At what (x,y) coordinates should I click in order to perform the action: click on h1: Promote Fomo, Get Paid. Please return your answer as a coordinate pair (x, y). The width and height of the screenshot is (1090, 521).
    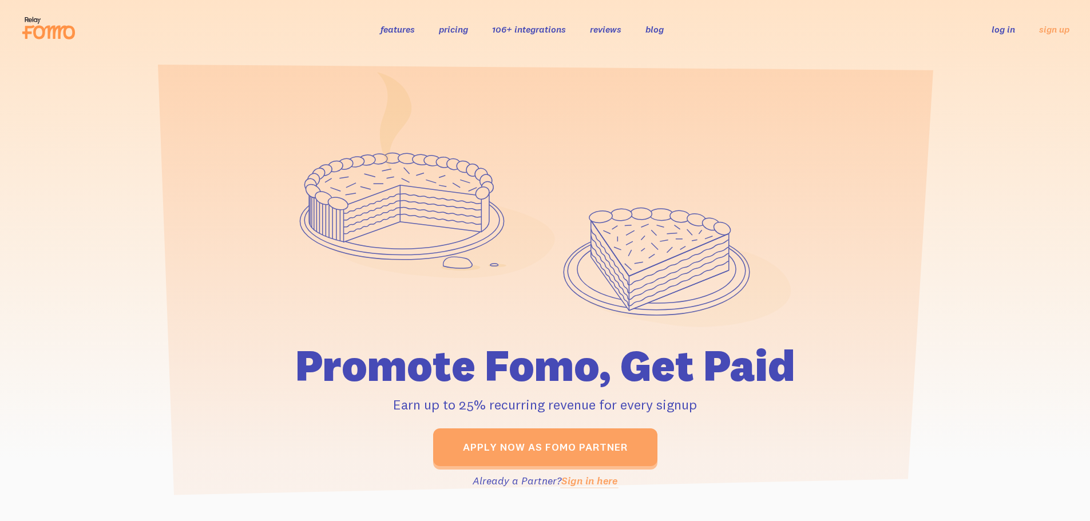
    Looking at the image, I should click on (545, 365).